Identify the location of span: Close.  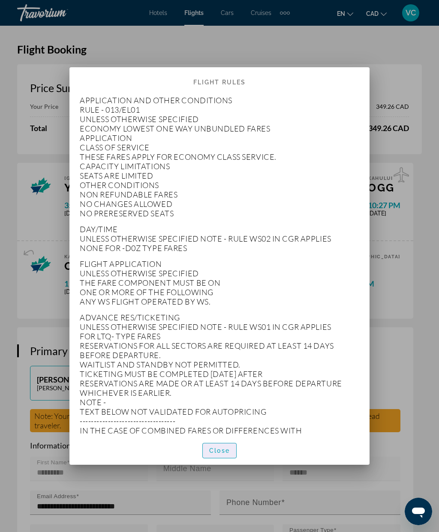
(219, 451).